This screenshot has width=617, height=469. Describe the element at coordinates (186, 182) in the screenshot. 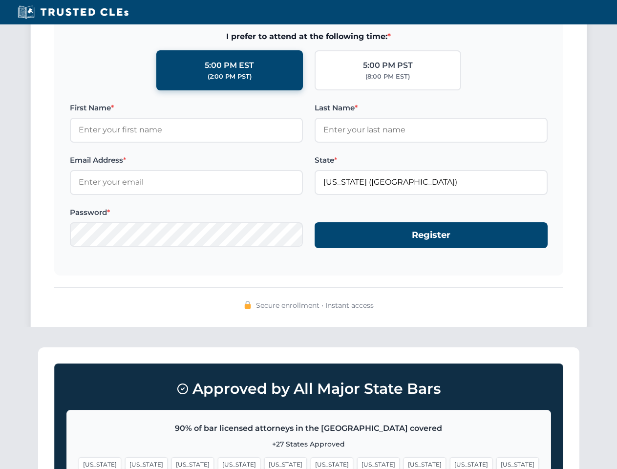

I see `input: Enter your email` at that location.